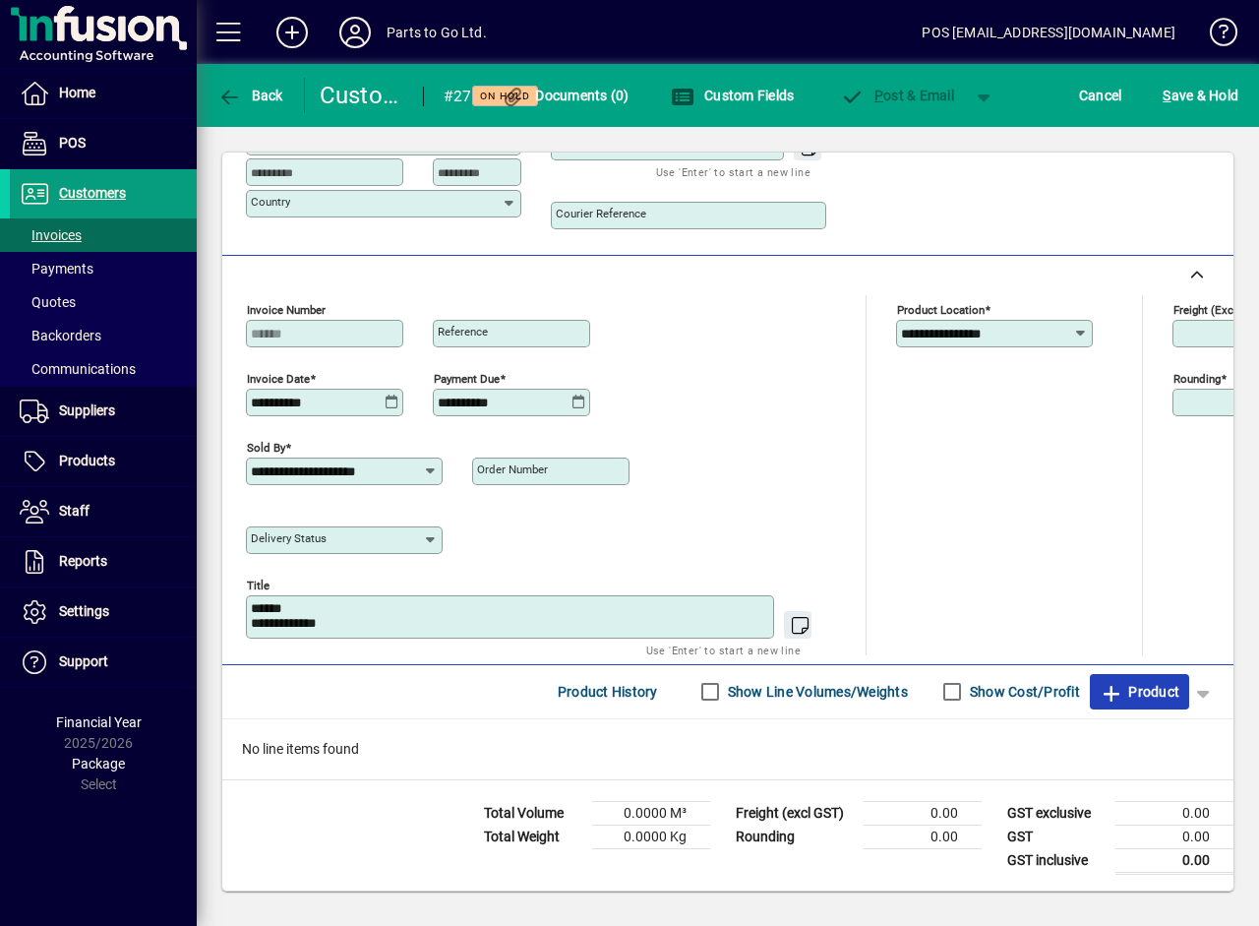 The image size is (1259, 926). Describe the element at coordinates (103, 269) in the screenshot. I see `a: Payments` at that location.